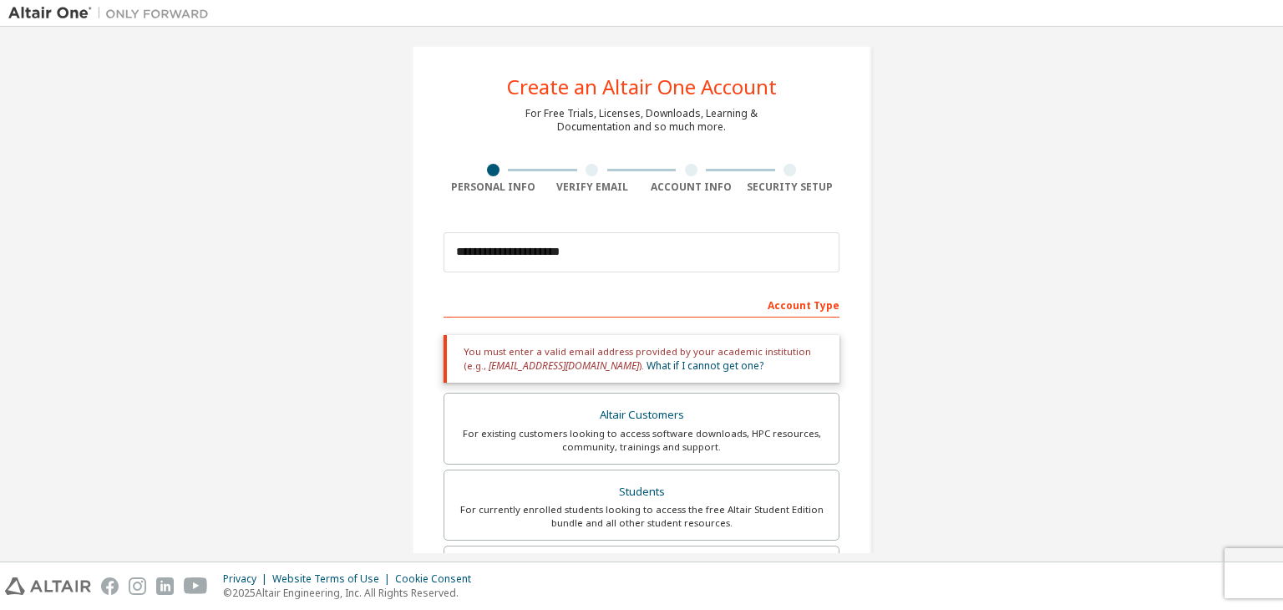 Image resolution: width=1283 pixels, height=610 pixels. Describe the element at coordinates (641, 304) in the screenshot. I see `div: Account Type` at that location.